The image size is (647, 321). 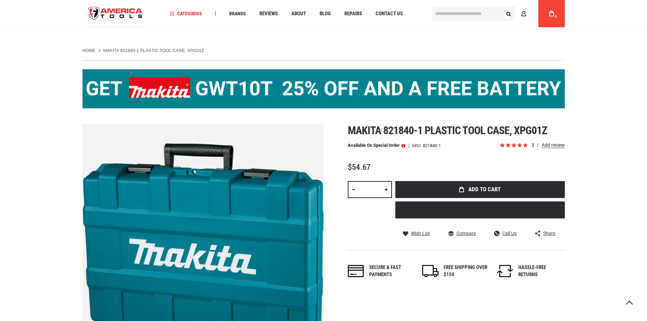 What do you see at coordinates (186, 14) in the screenshot?
I see `a: Categories` at bounding box center [186, 14].